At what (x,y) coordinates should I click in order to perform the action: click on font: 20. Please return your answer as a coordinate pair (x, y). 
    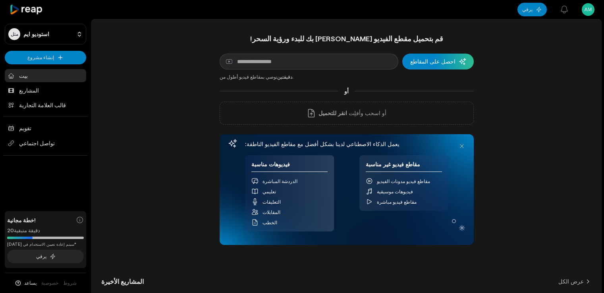
    Looking at the image, I should click on (10, 230).